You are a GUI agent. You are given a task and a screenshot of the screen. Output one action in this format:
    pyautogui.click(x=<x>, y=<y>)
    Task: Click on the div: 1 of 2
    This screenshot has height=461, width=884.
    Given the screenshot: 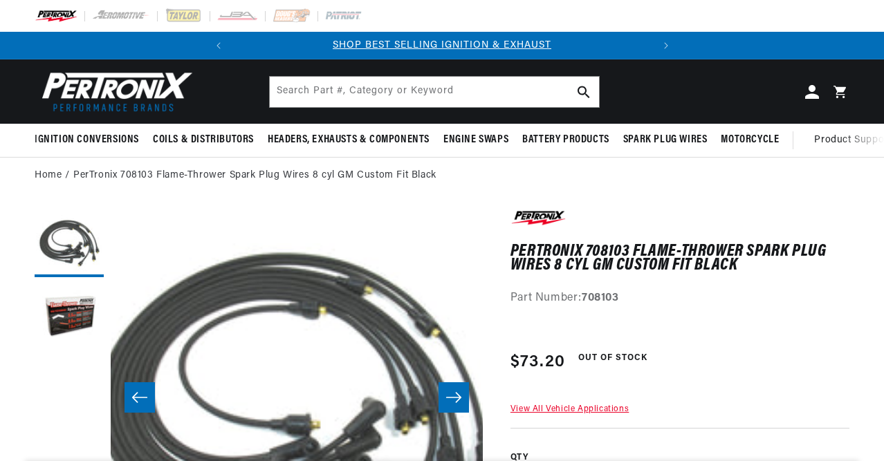 What is the action you would take?
    pyautogui.click(x=442, y=46)
    